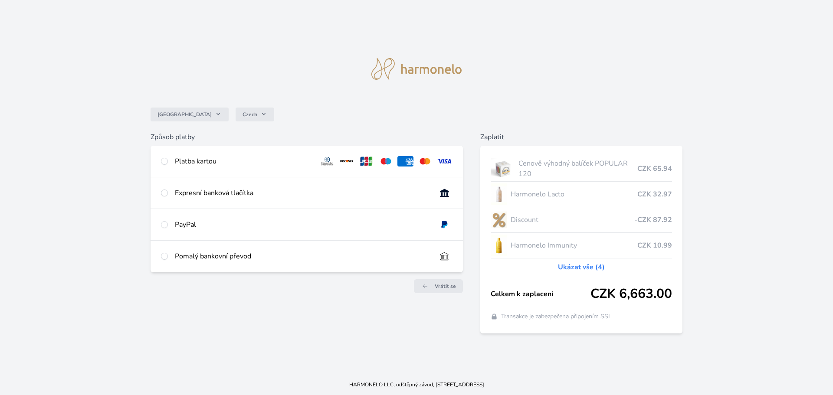 Image resolution: width=833 pixels, height=395 pixels. Describe the element at coordinates (556, 317) in the screenshot. I see `span: Transakce je zabezpečena připojením SSL` at that location.